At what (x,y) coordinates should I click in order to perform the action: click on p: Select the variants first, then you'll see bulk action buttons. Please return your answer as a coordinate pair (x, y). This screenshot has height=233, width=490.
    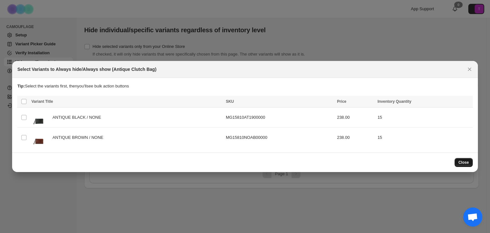
    Looking at the image, I should click on (245, 86).